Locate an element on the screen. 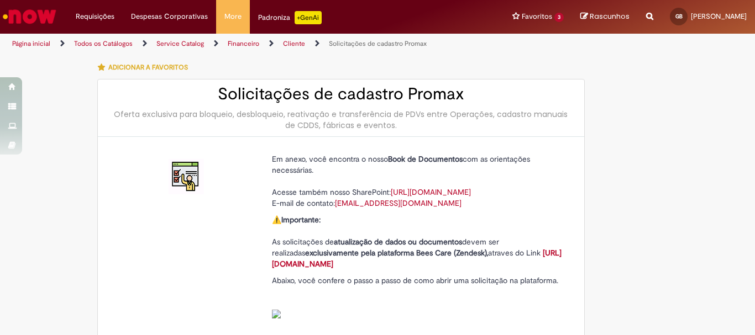 Image resolution: width=755 pixels, height=335 pixels. button: Adicionar a Favoritos is located at coordinates (145, 67).